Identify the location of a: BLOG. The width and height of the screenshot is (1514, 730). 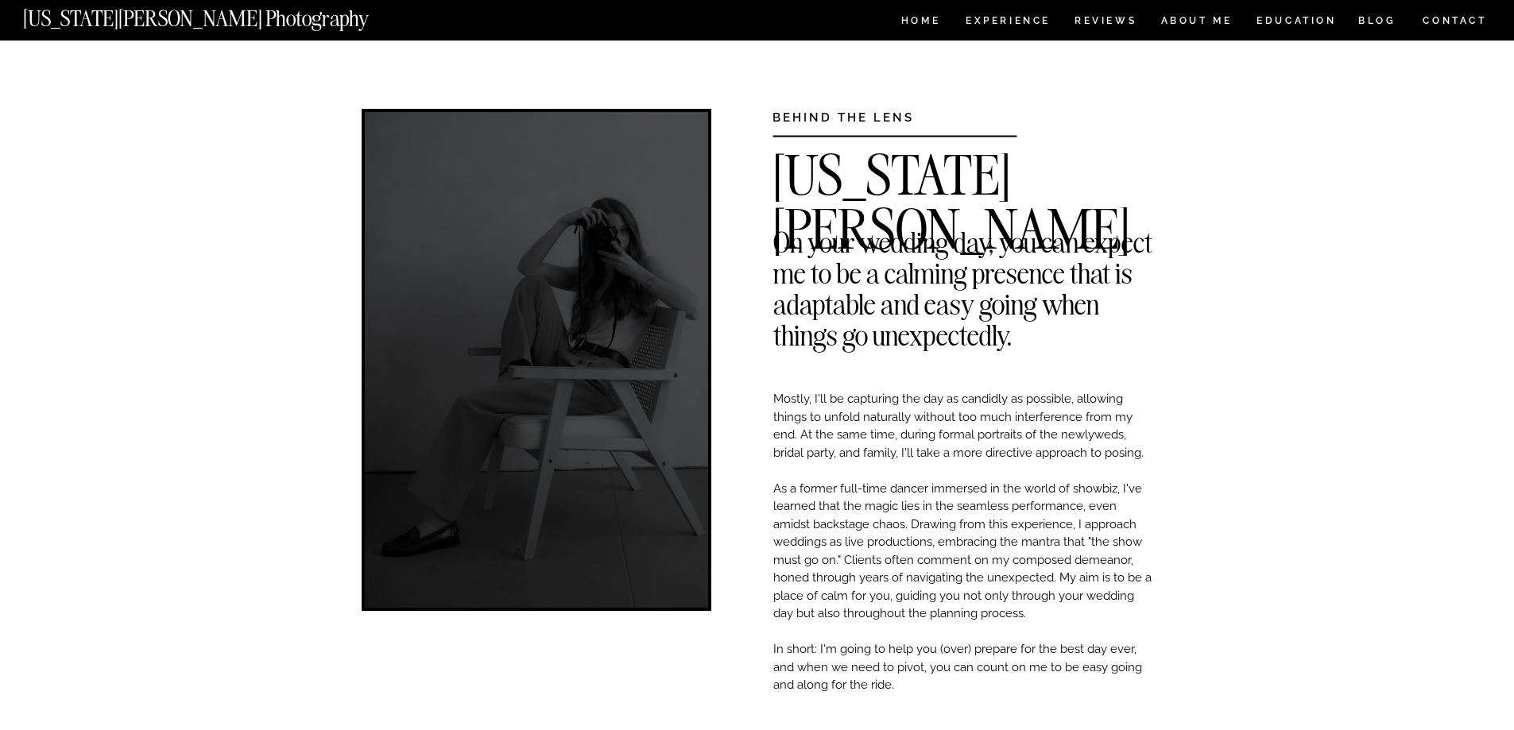
(1377, 22).